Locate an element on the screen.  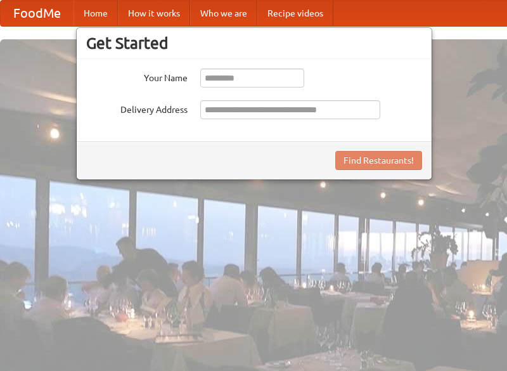
a: How it works is located at coordinates (154, 13).